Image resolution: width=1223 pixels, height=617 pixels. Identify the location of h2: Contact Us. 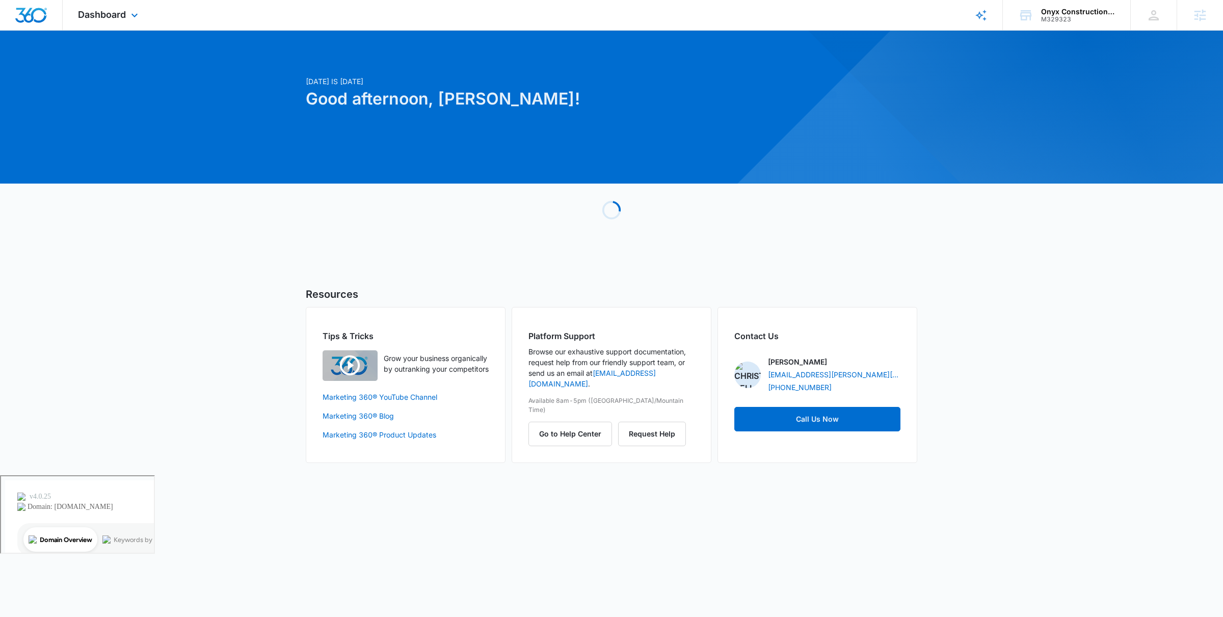
(817, 336).